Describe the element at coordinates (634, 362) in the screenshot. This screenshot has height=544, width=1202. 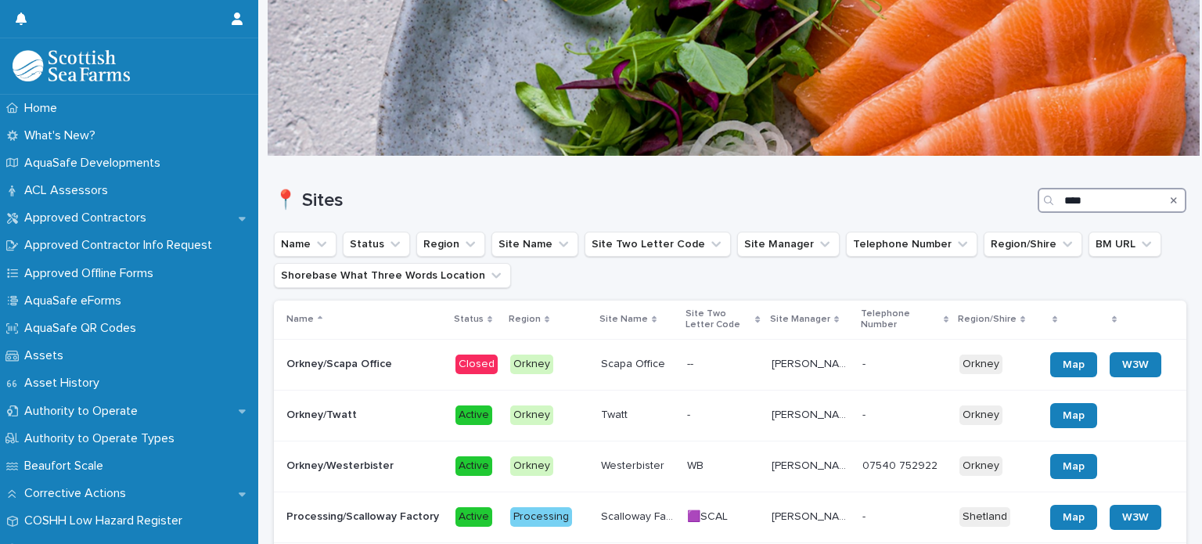
I see `p: Scapa Office` at that location.